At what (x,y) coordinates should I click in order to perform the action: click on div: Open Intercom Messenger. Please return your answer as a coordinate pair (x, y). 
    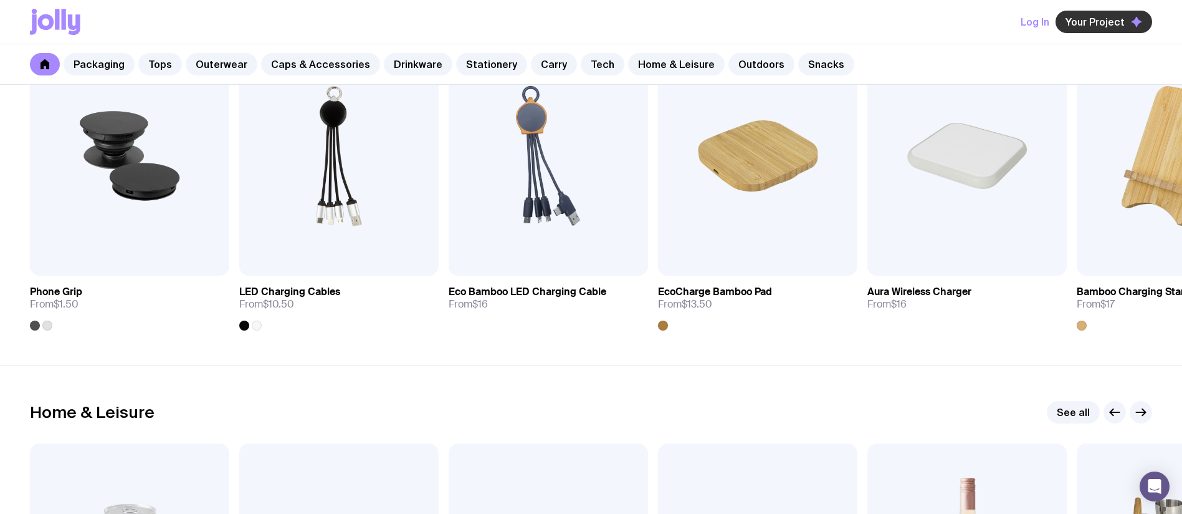
    Looking at the image, I should click on (1155, 486).